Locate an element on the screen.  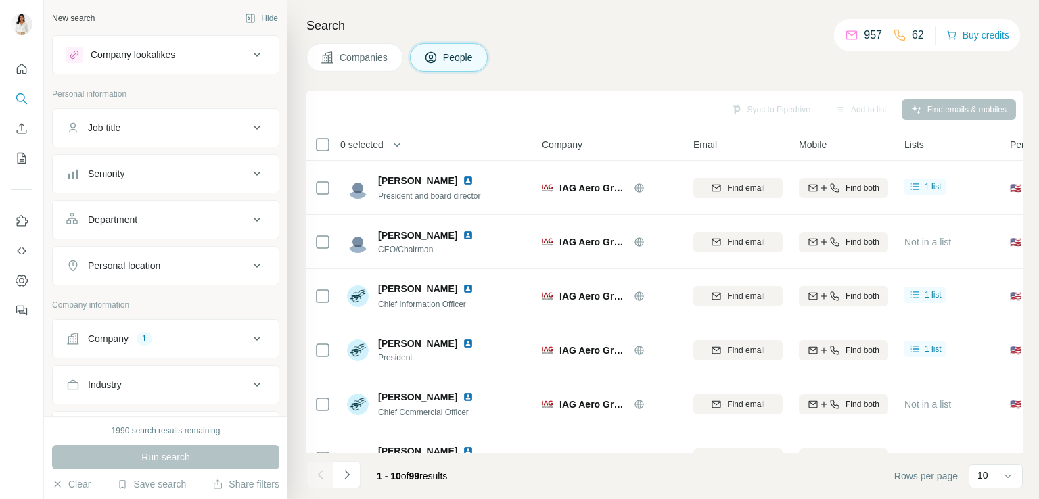
span: of is located at coordinates (405, 476).